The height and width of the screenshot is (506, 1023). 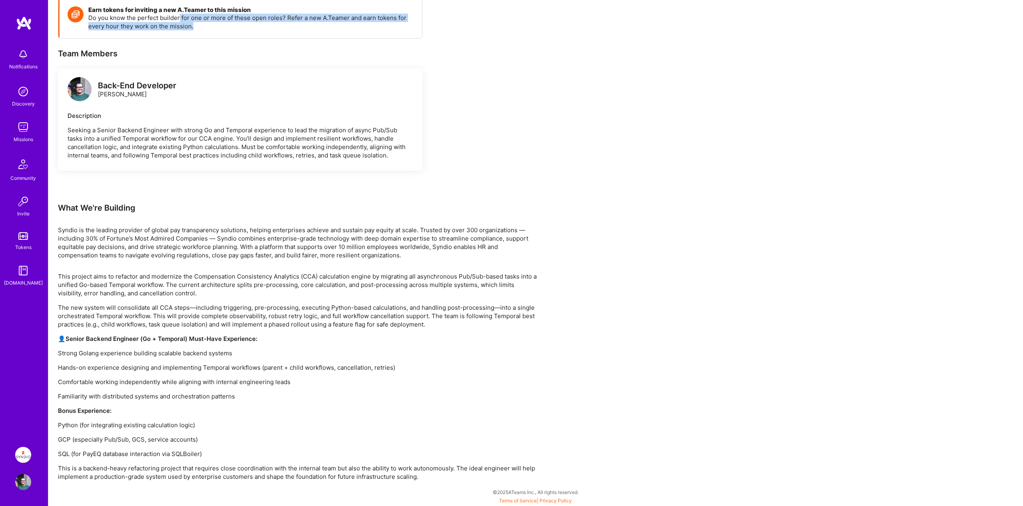 What do you see at coordinates (137, 86) in the screenshot?
I see `div: Back-End Developer` at bounding box center [137, 86].